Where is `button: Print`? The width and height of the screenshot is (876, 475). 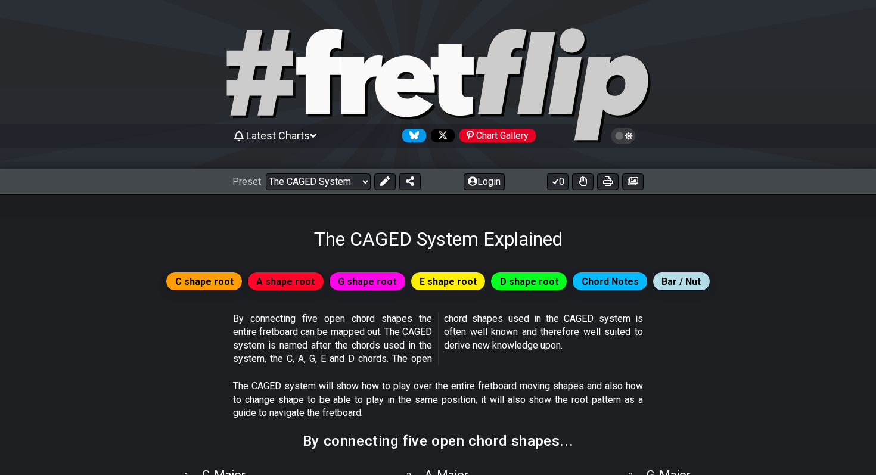 button: Print is located at coordinates (608, 182).